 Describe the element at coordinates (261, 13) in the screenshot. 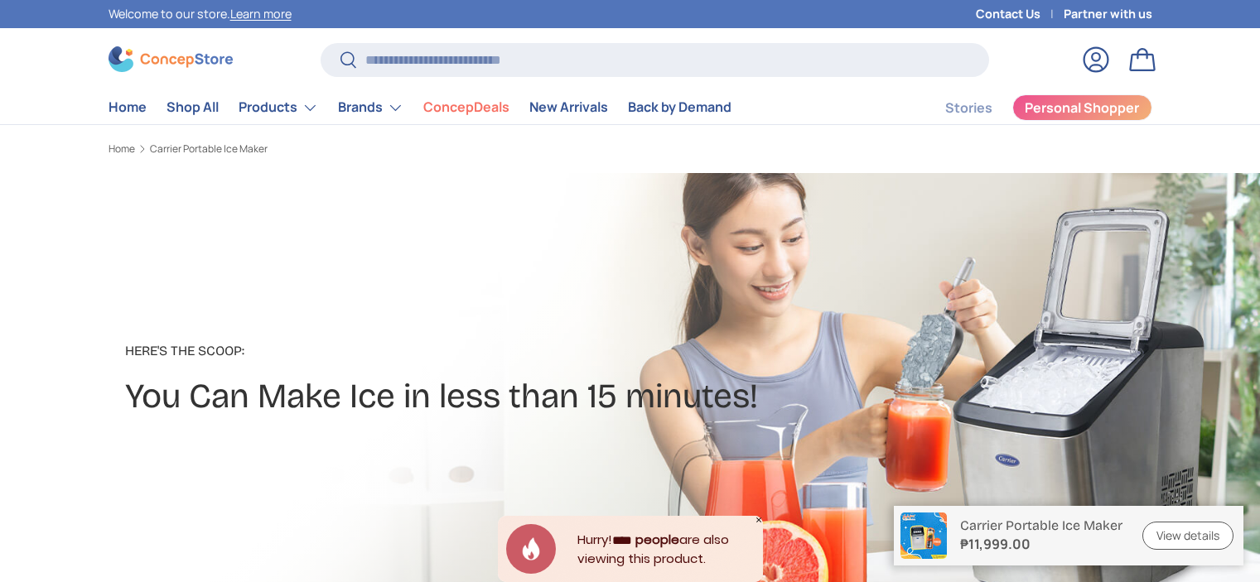

I see `a: Learn more` at that location.